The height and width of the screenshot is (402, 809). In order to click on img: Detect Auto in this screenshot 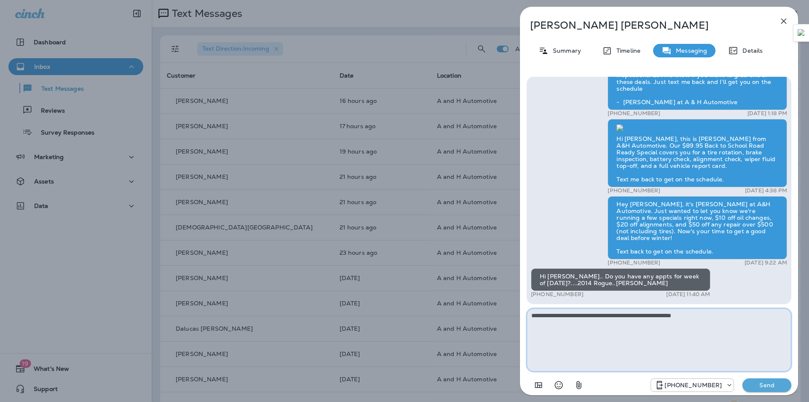, I will do `click(801, 33)`.